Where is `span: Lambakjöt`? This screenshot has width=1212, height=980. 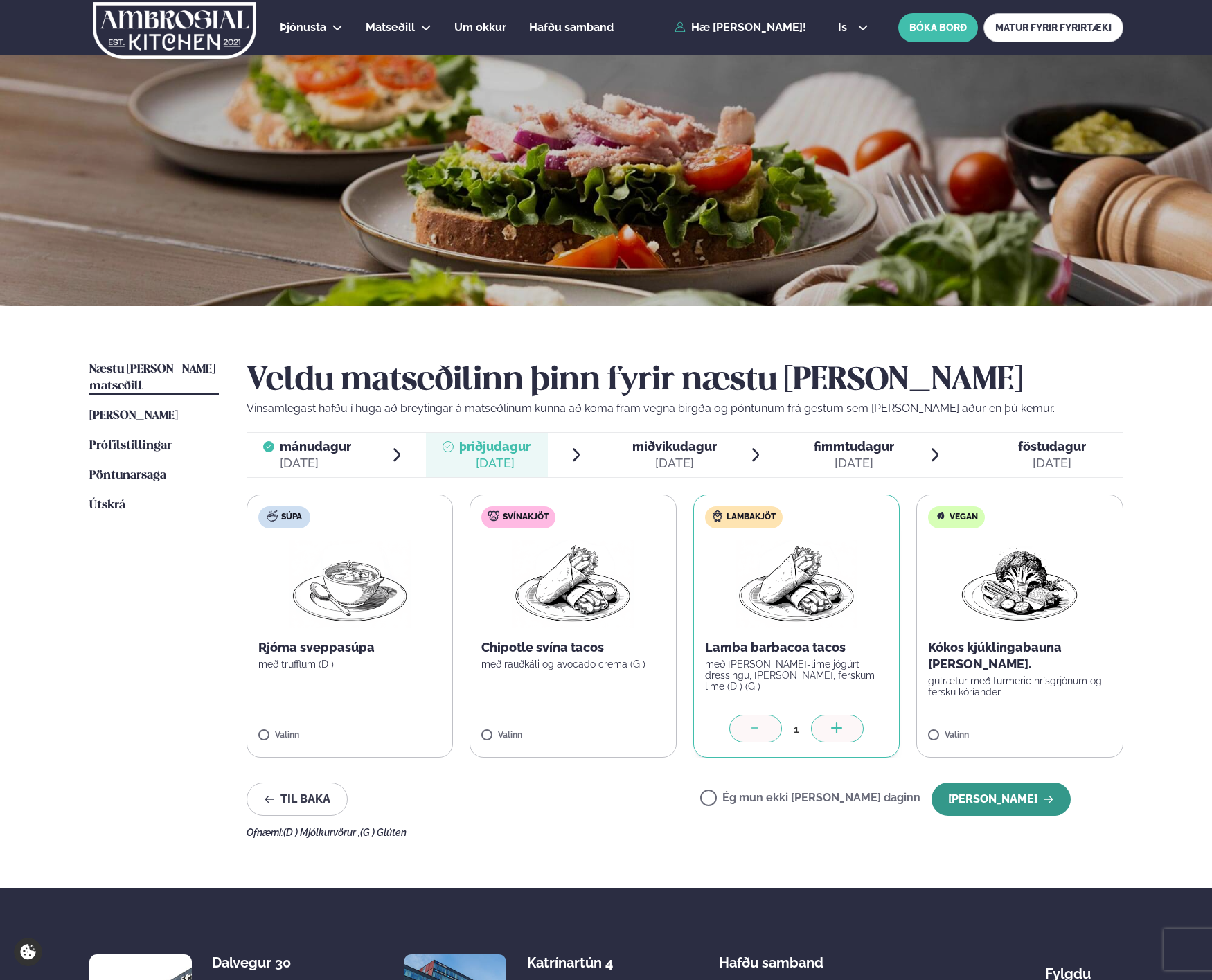 span: Lambakjöt is located at coordinates (751, 518).